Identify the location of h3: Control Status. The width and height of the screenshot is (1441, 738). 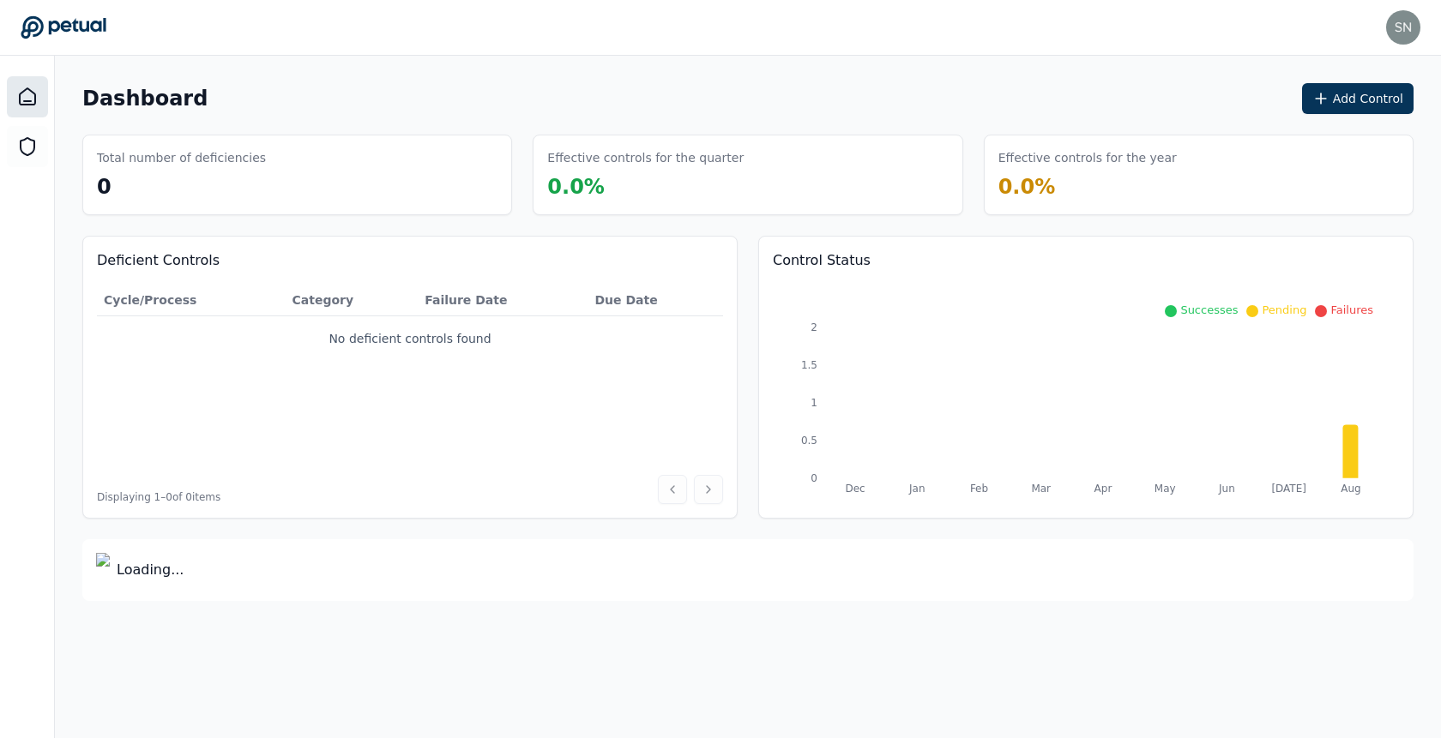
(1086, 261).